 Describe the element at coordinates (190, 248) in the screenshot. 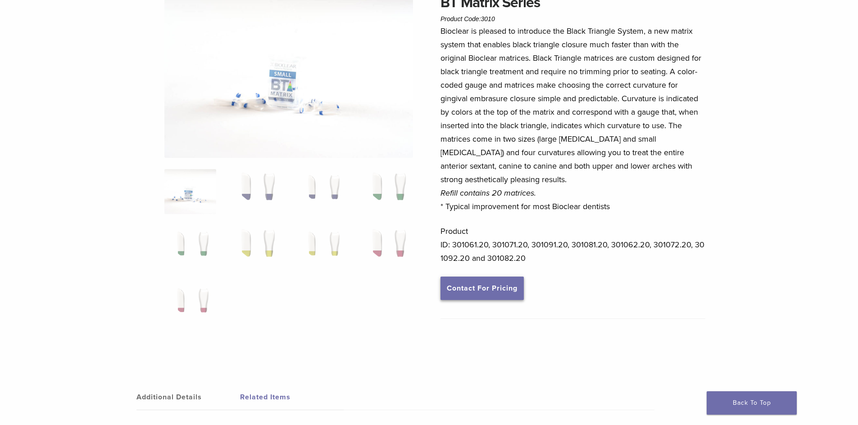

I see `img: BT Matrix Series - Image 5` at that location.